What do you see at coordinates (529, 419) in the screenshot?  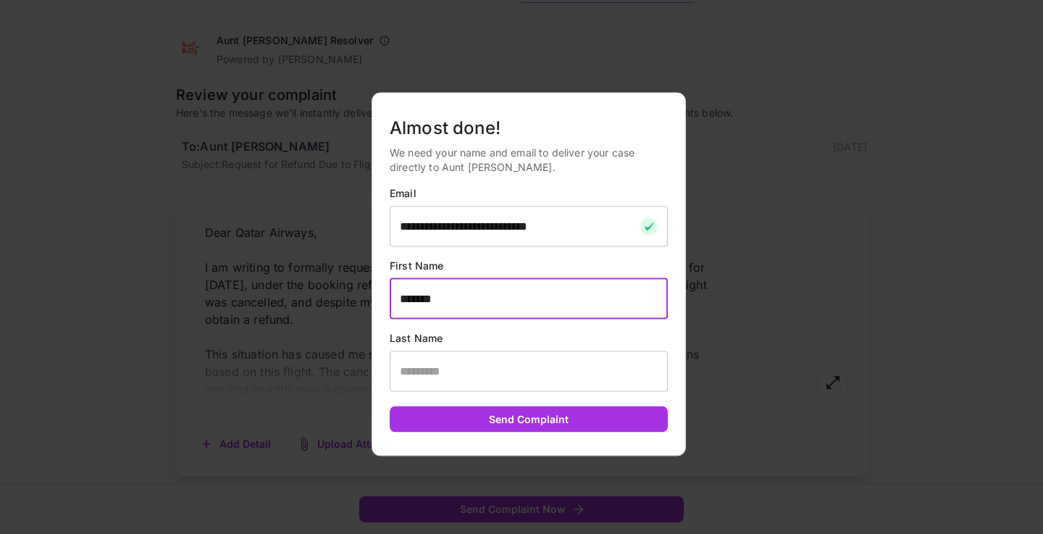 I see `button: Send Complaint` at bounding box center [529, 419].